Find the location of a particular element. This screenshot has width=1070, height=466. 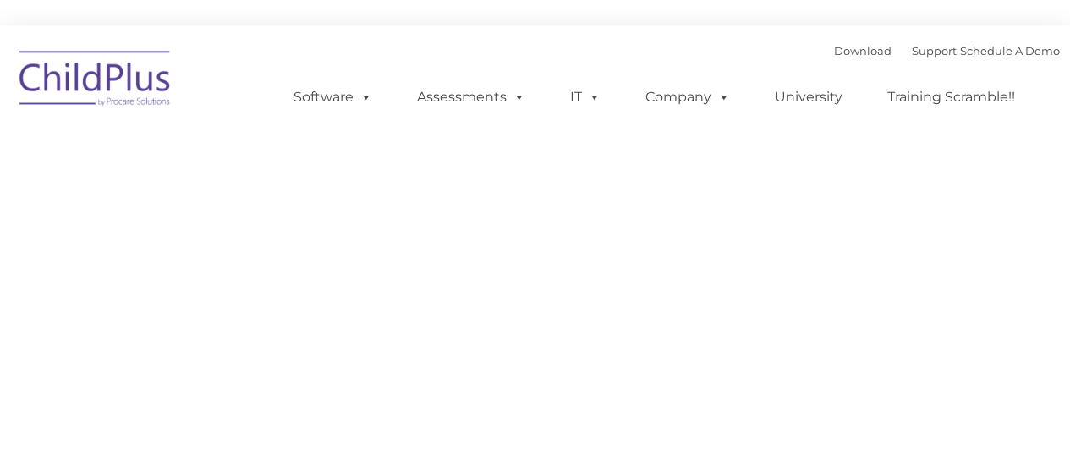

img: ChildPlus by Procare Solutions is located at coordinates (96, 81).